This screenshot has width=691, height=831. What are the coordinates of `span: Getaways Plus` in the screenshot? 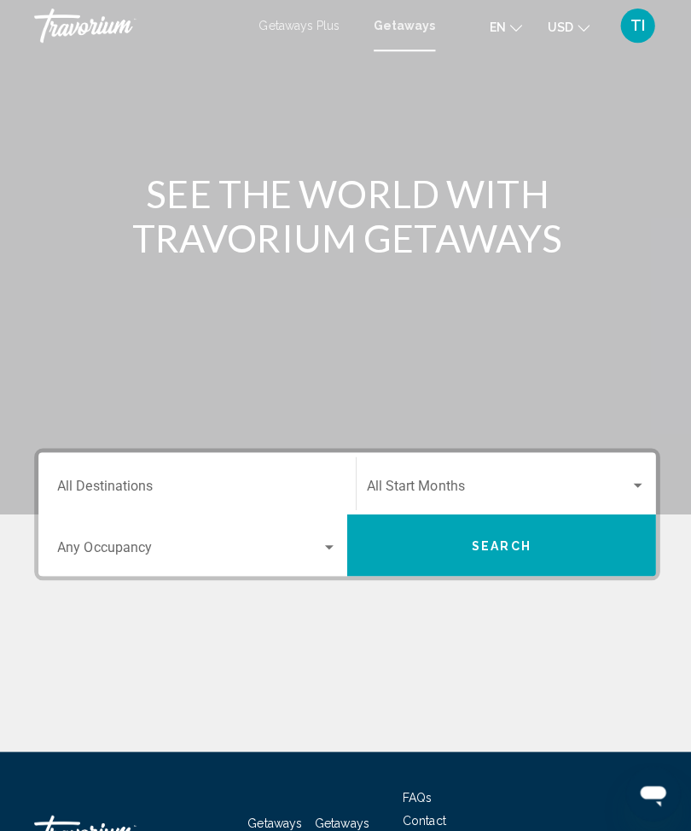 It's located at (298, 26).